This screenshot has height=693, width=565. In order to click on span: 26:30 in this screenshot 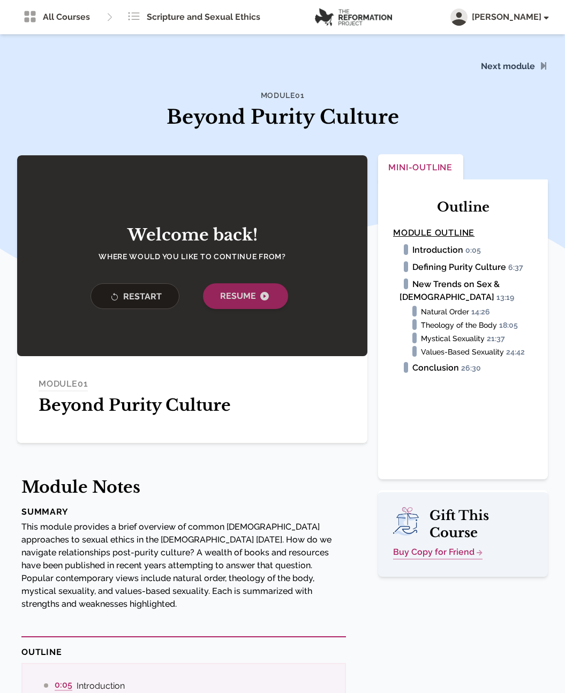, I will do `click(473, 368)`.